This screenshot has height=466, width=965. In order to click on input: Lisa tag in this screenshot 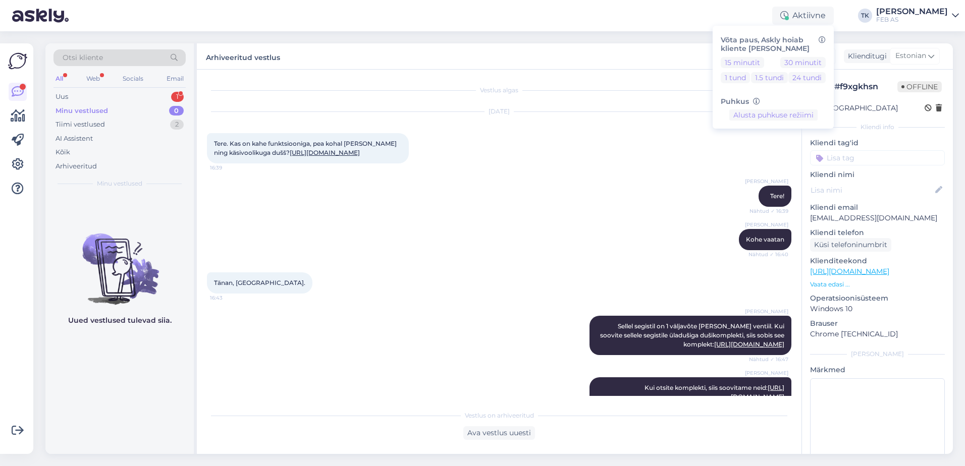, I will do `click(877, 158)`.